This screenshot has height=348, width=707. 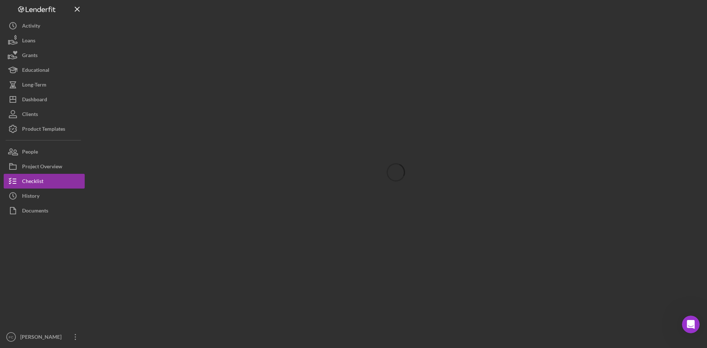 I want to click on div: Product Templates, so click(x=43, y=130).